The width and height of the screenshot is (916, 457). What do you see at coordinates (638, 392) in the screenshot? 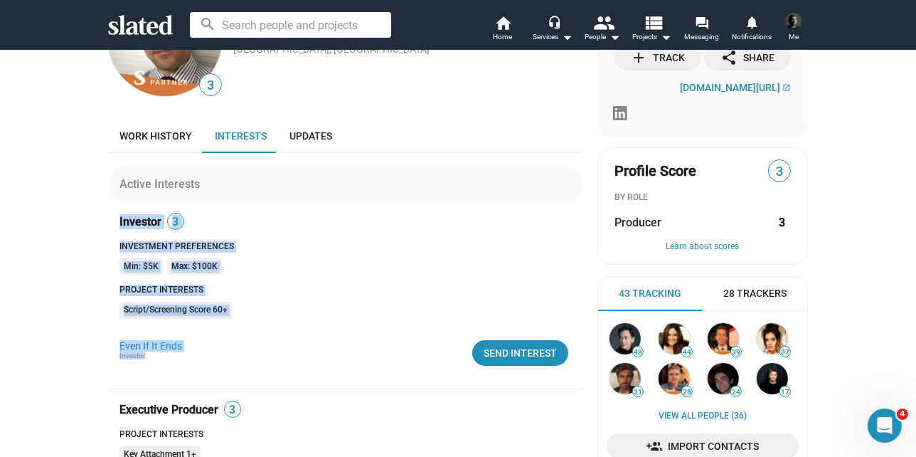
I see `span: 31` at bounding box center [638, 392].